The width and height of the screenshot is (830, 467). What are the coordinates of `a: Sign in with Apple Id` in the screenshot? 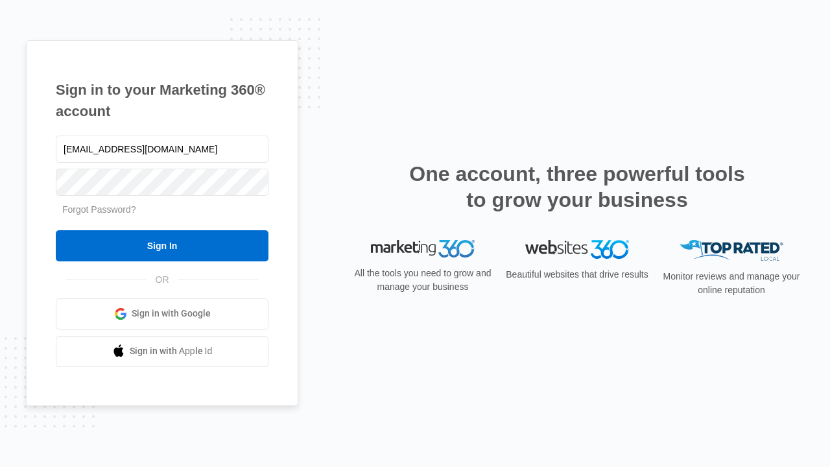 It's located at (162, 352).